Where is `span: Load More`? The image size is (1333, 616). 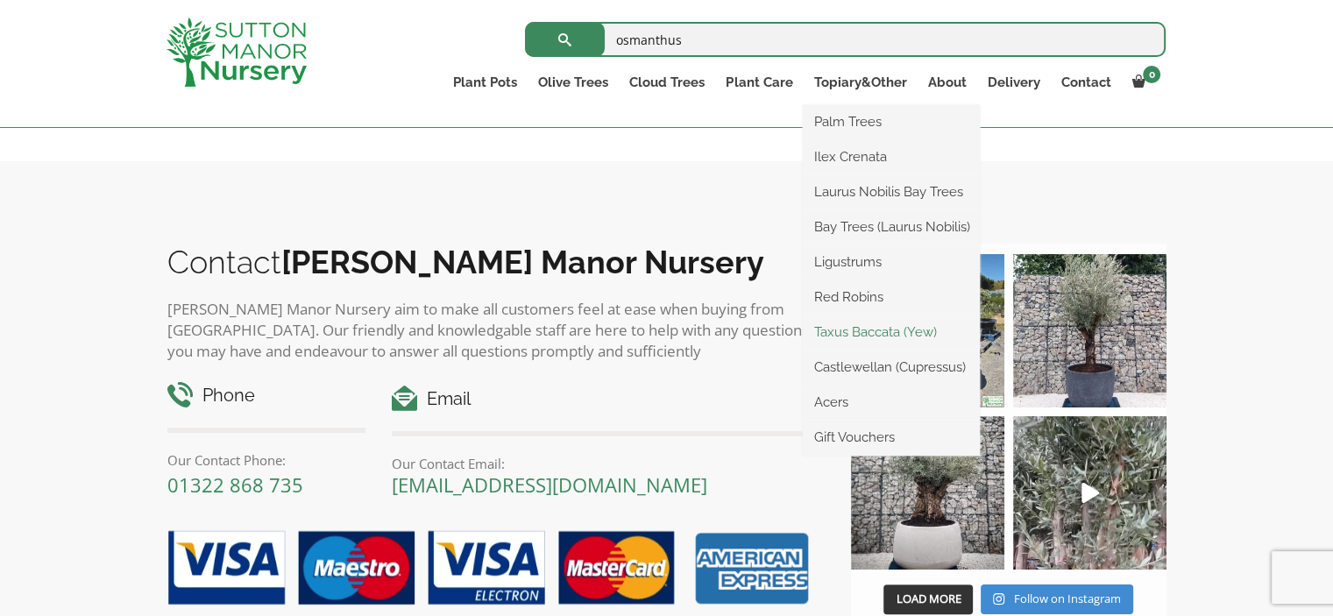 span: Load More is located at coordinates (928, 599).